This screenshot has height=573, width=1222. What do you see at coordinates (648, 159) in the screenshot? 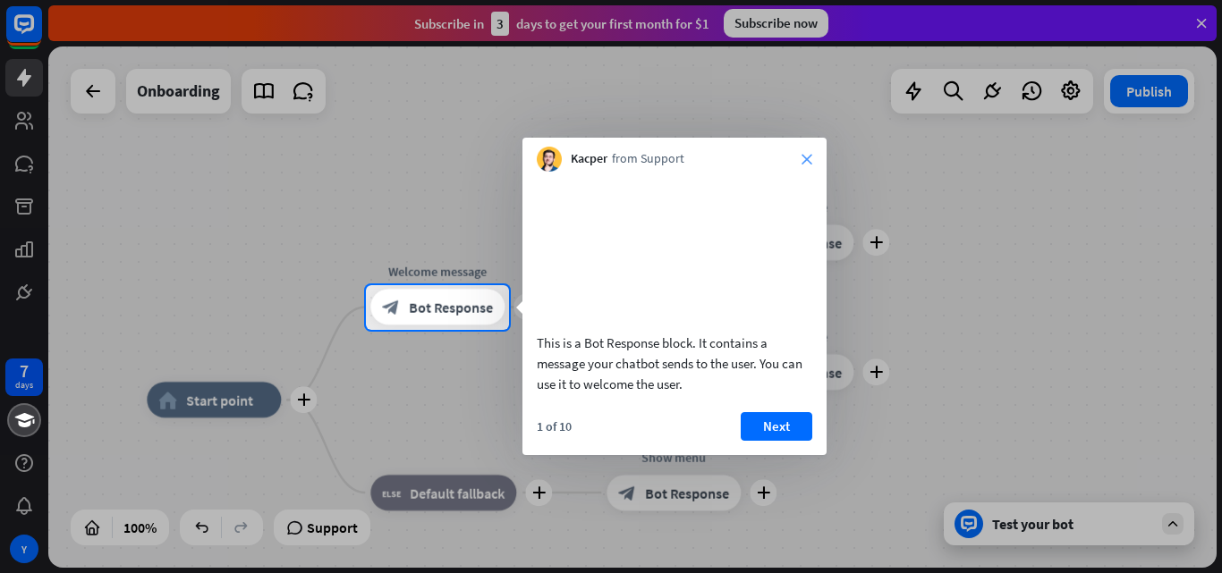
I see `span: from Support` at bounding box center [648, 159].